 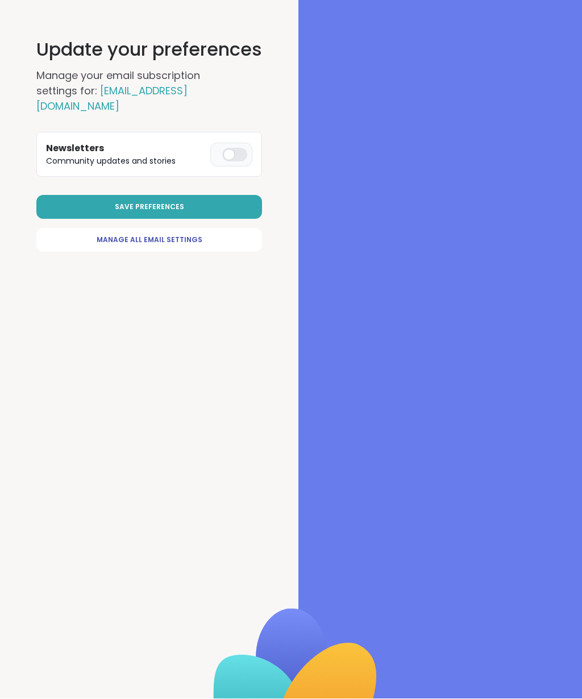 What do you see at coordinates (149, 240) in the screenshot?
I see `span: Manage All Email Settings` at bounding box center [149, 240].